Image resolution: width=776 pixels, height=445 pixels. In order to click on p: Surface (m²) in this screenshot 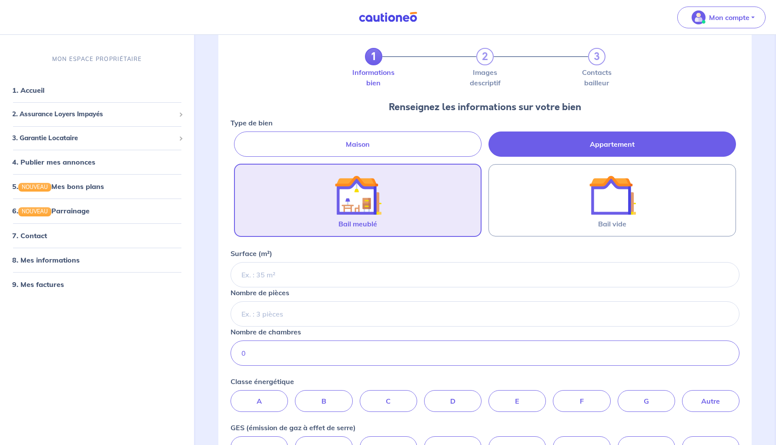, I will do `click(252, 253)`.